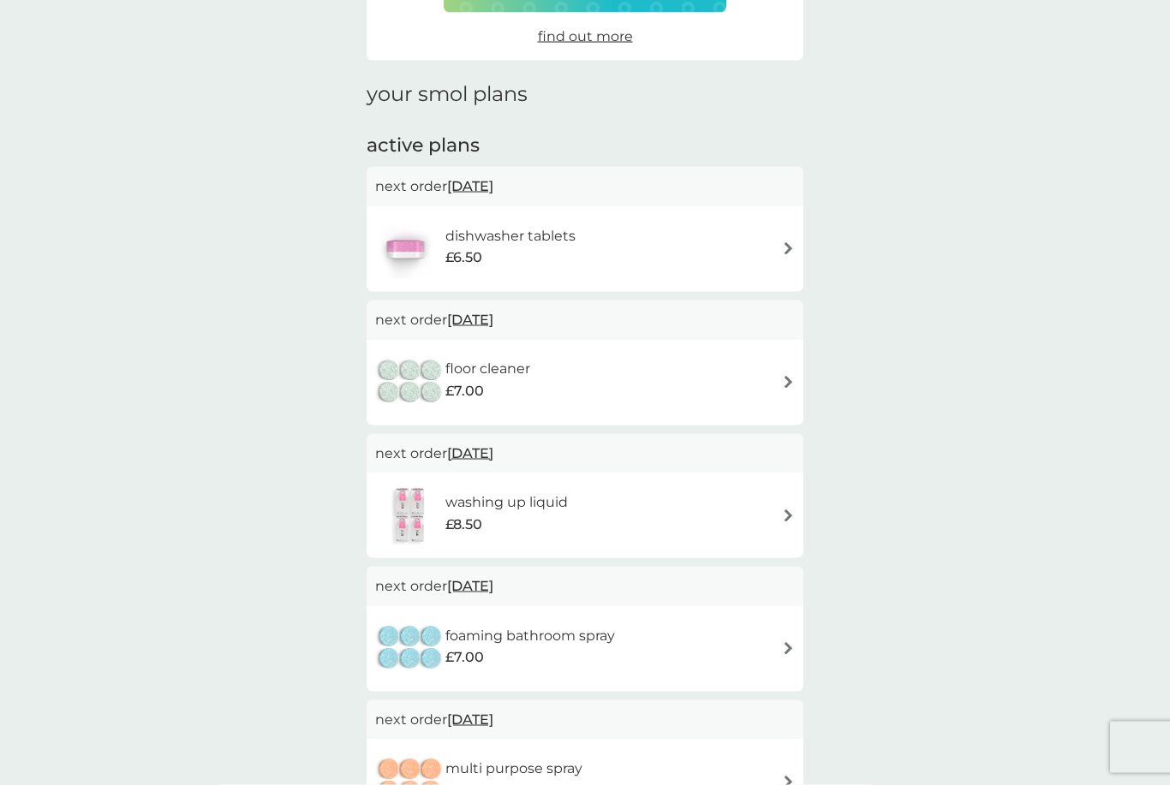  Describe the element at coordinates (463, 525) in the screenshot. I see `span: £8.50` at that location.